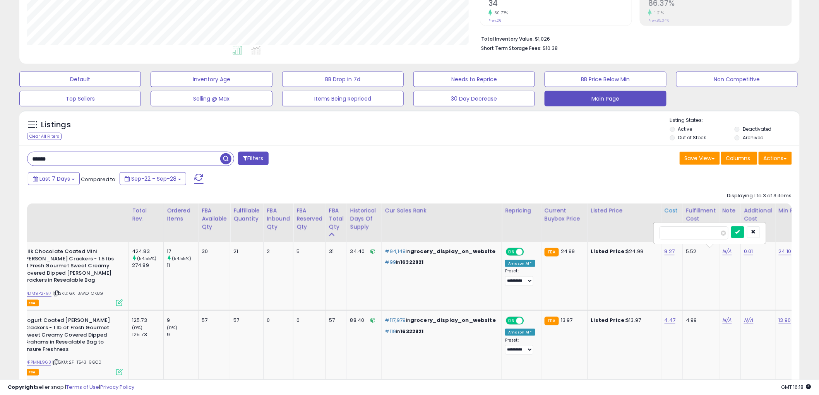 The image size is (819, 395). What do you see at coordinates (511, 48) in the screenshot?
I see `b: Short Term Storage Fees:` at bounding box center [511, 48].